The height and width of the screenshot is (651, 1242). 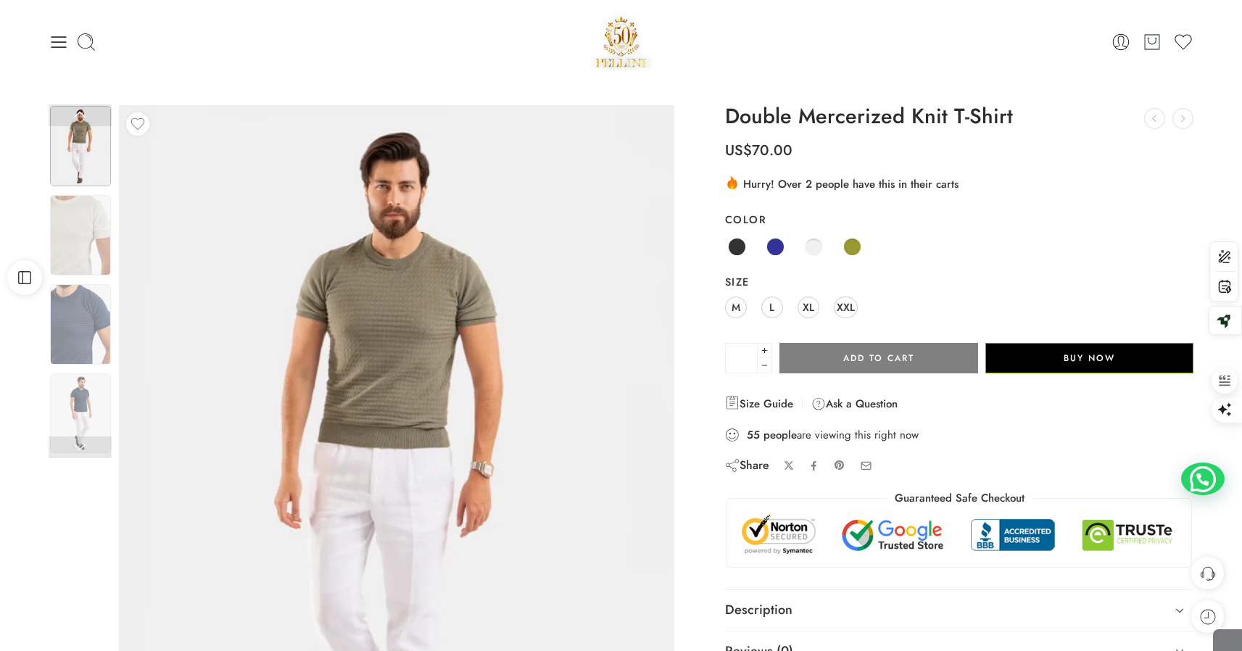 What do you see at coordinates (622, 41) in the screenshot?
I see `a: Pellini -` at bounding box center [622, 41].